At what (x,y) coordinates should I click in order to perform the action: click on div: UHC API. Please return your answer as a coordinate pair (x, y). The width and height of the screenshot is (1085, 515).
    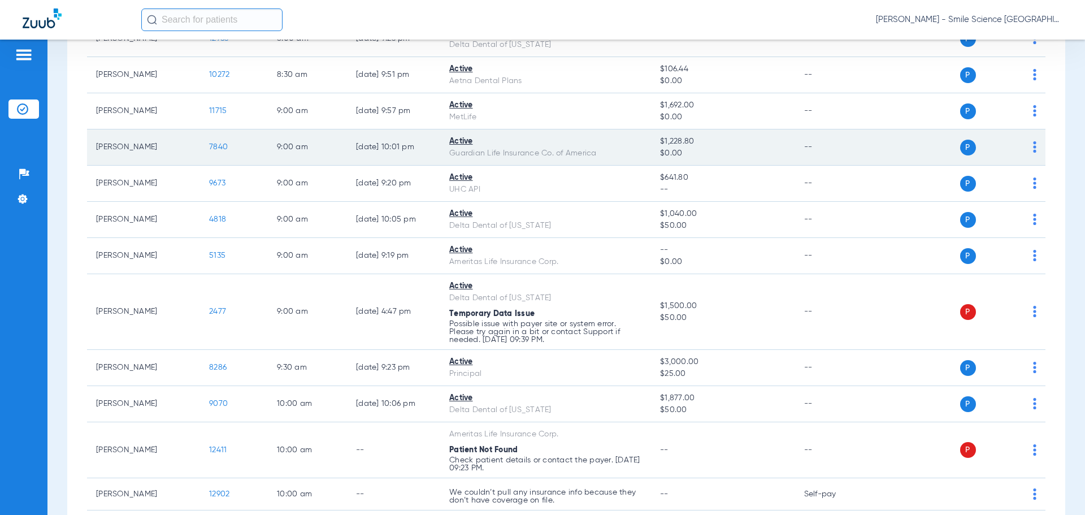
    Looking at the image, I should click on (545, 189).